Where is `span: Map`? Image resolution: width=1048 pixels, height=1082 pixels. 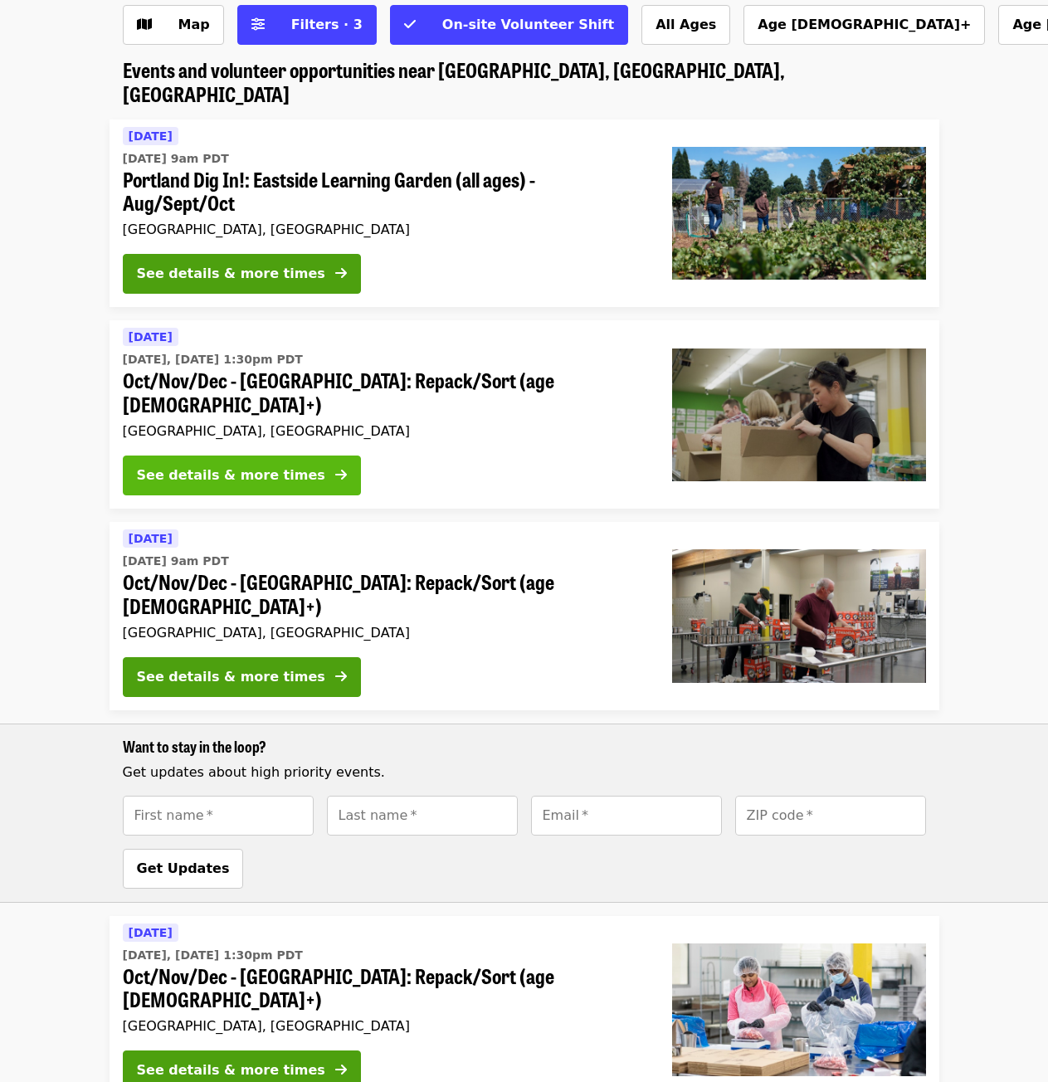 span: Map is located at coordinates (194, 24).